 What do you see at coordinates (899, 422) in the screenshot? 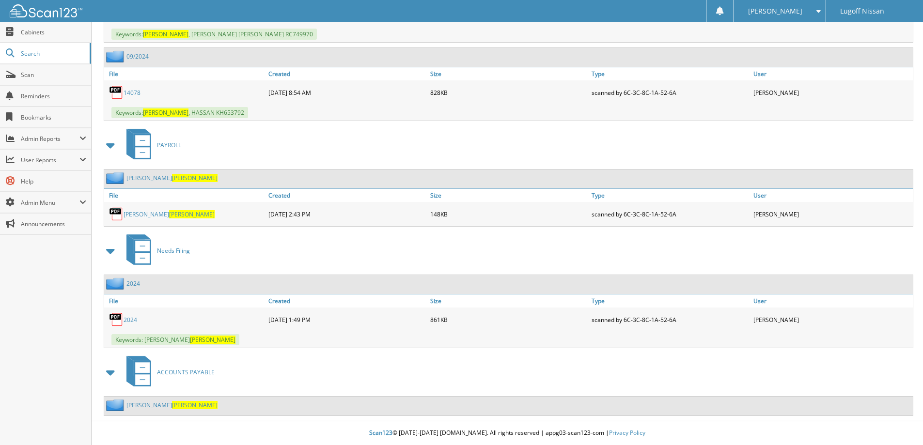
I see `div: Chat Widget` at bounding box center [899, 422].